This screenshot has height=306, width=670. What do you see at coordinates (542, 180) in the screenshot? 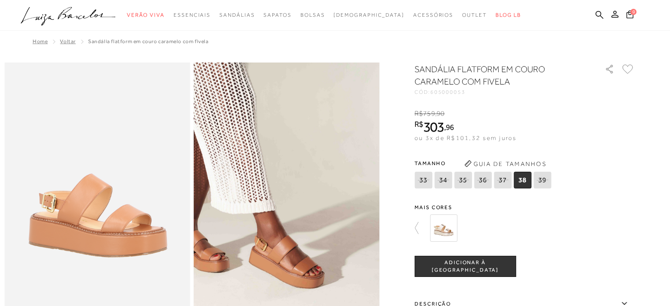
I see `span: 39` at bounding box center [542, 180].